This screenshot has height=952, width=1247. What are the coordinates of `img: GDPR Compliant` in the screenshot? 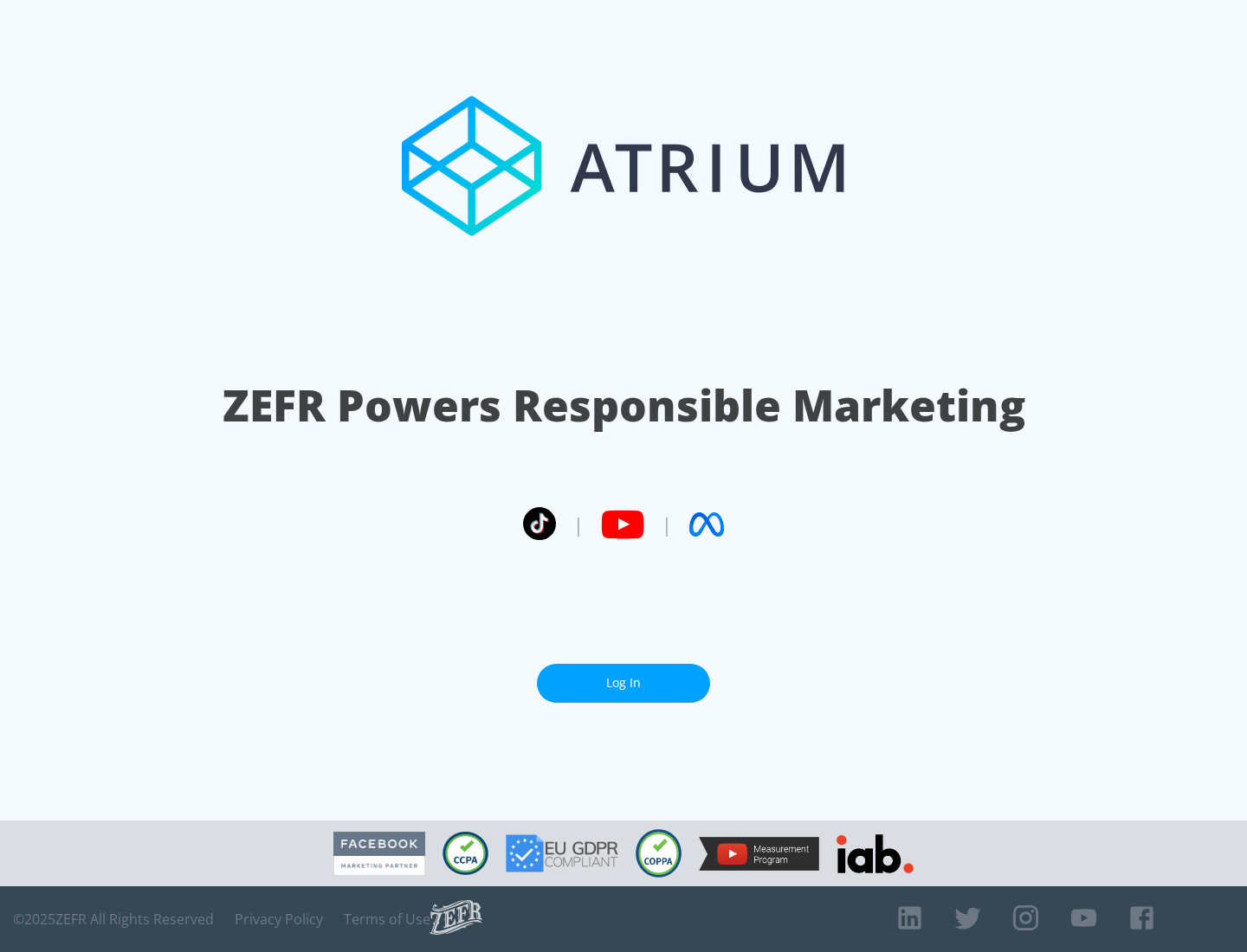 It's located at (562, 854).